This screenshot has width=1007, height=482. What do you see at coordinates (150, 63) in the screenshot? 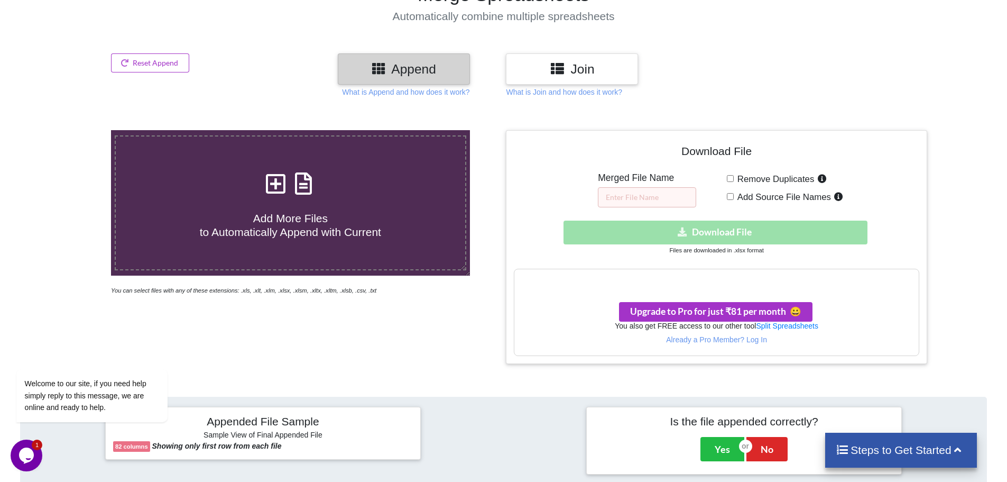
I see `button: Reset Append` at bounding box center [150, 63].